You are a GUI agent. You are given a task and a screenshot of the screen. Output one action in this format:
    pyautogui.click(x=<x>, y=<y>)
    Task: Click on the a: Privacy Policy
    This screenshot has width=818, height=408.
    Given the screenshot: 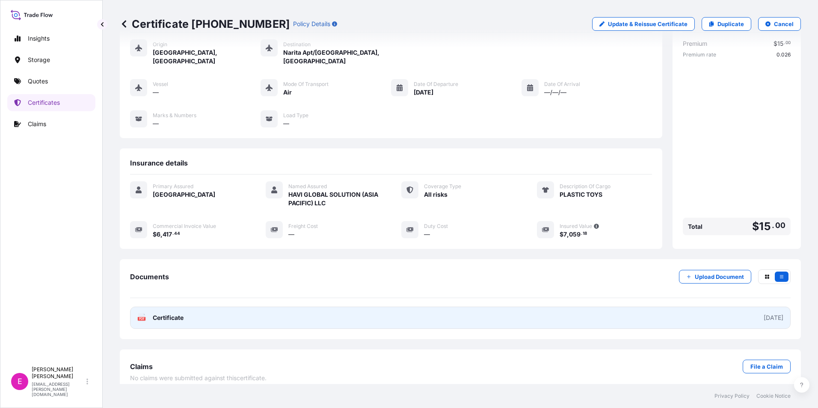 What is the action you would take?
    pyautogui.click(x=732, y=396)
    